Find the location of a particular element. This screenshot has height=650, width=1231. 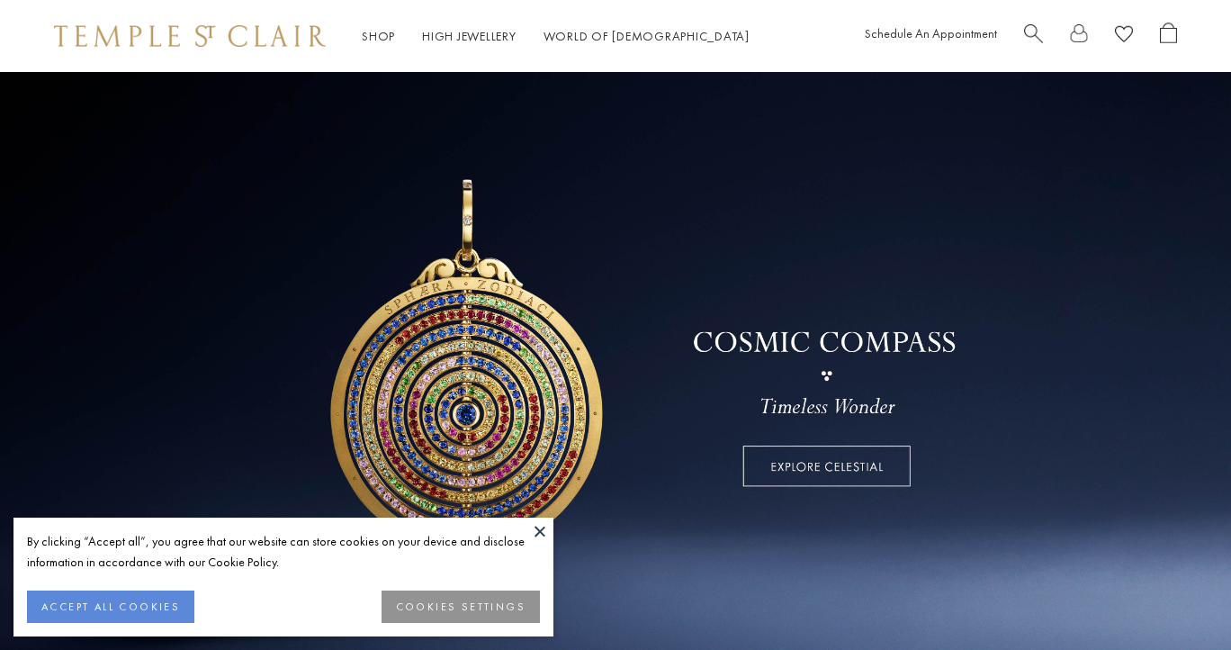

a: High JewelleryHigh Jewellery is located at coordinates (469, 36).